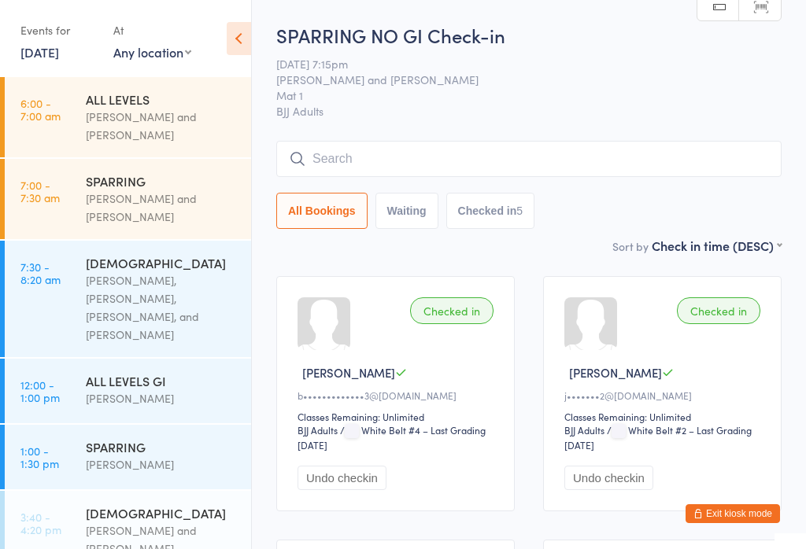 Image resolution: width=806 pixels, height=549 pixels. I want to click on time: 7:00 - 7:30 am, so click(40, 191).